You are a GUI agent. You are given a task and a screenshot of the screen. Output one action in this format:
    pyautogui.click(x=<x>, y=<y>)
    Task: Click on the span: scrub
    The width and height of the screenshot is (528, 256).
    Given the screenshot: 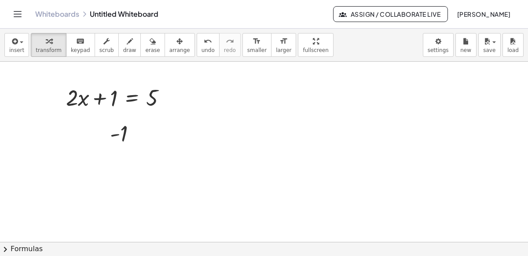 What is the action you would take?
    pyautogui.click(x=106, y=50)
    